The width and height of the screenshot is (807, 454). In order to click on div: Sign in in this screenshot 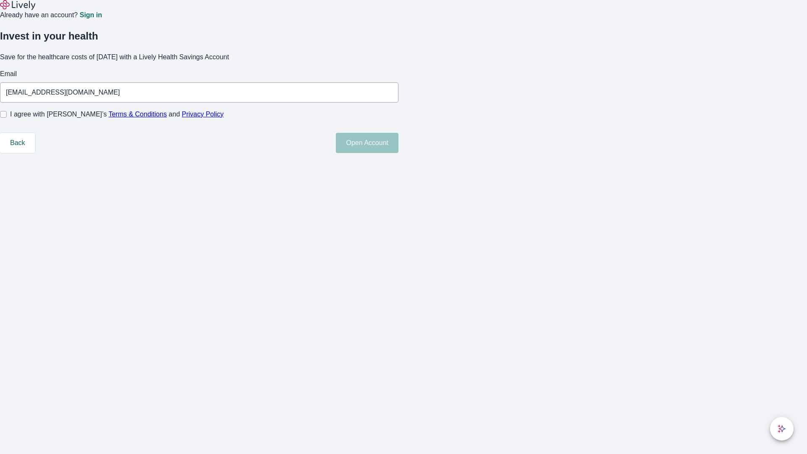, I will do `click(90, 15)`.